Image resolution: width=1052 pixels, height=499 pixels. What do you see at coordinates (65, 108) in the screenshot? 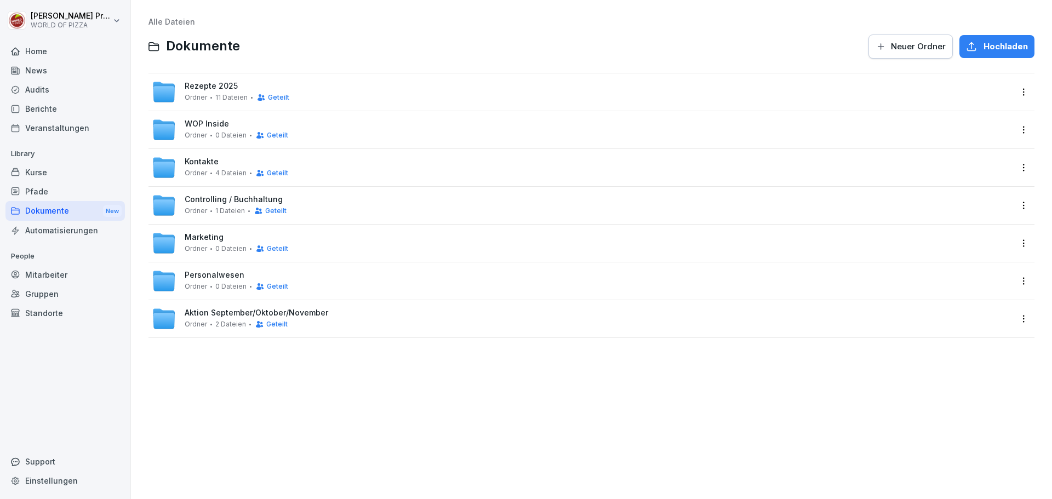
I see `div: Berichte` at bounding box center [65, 108].